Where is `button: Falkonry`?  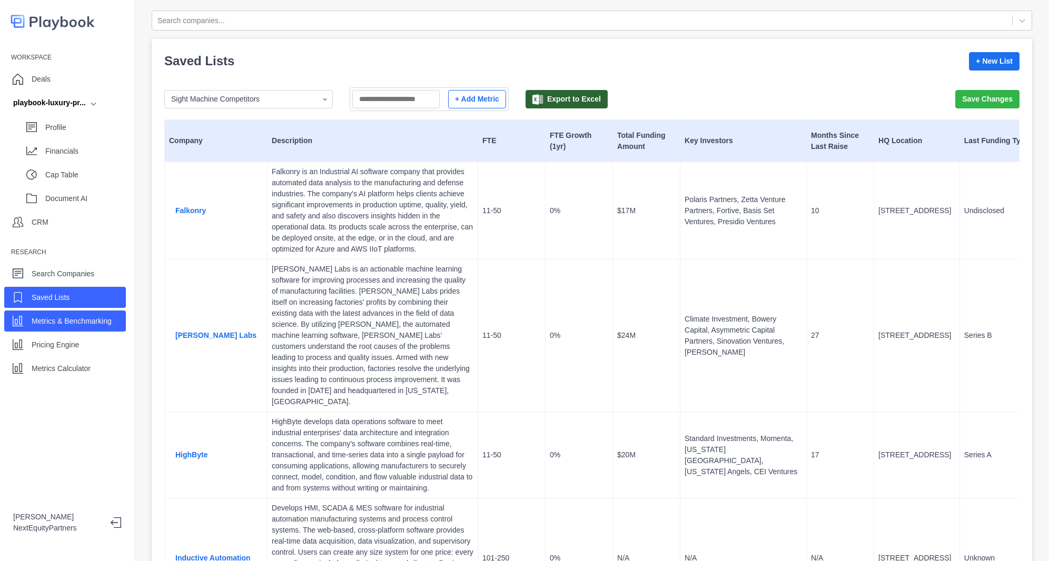 button: Falkonry is located at coordinates (191, 211).